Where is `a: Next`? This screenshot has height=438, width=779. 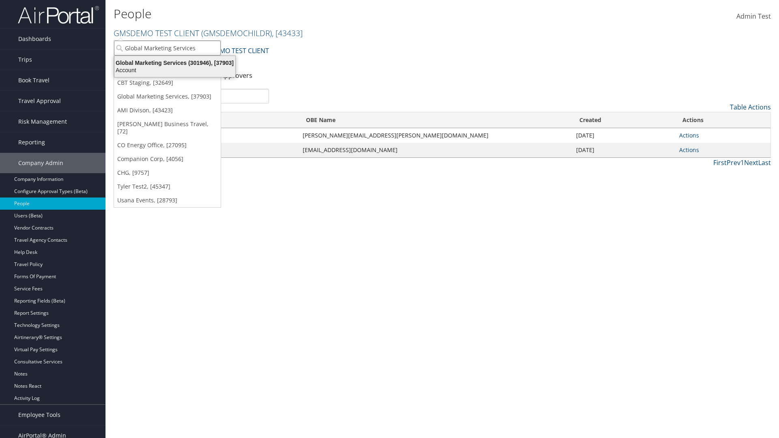
a: Next is located at coordinates (751, 163).